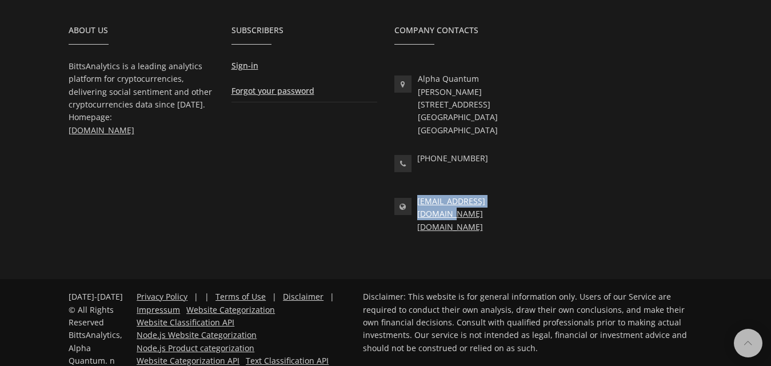 The image size is (771, 366). Describe the element at coordinates (245, 65) in the screenshot. I see `a: Sign-in` at that location.